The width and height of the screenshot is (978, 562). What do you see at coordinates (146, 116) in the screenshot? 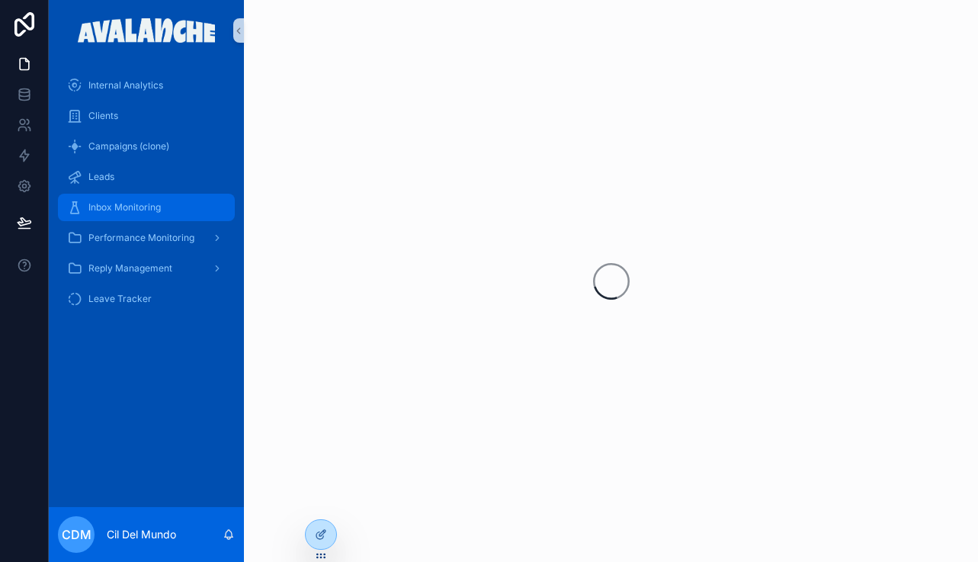
I see `a: Clients` at bounding box center [146, 116].